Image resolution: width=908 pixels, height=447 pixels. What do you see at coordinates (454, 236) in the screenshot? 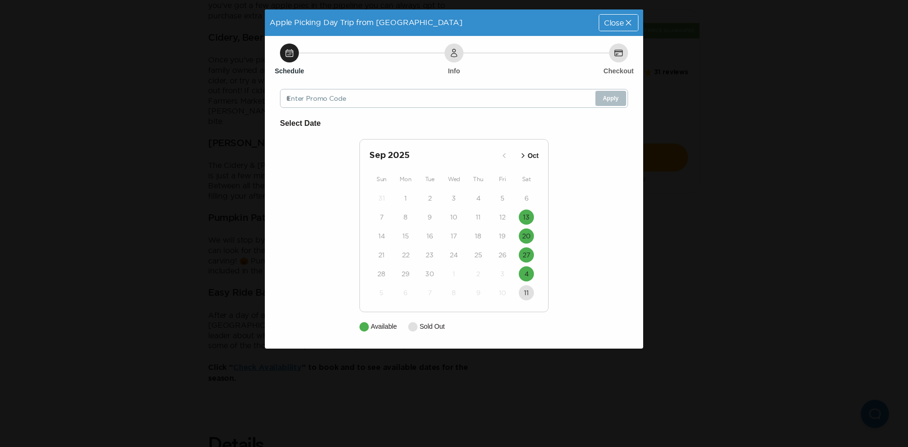
I see `button: 17` at bounding box center [454, 236].